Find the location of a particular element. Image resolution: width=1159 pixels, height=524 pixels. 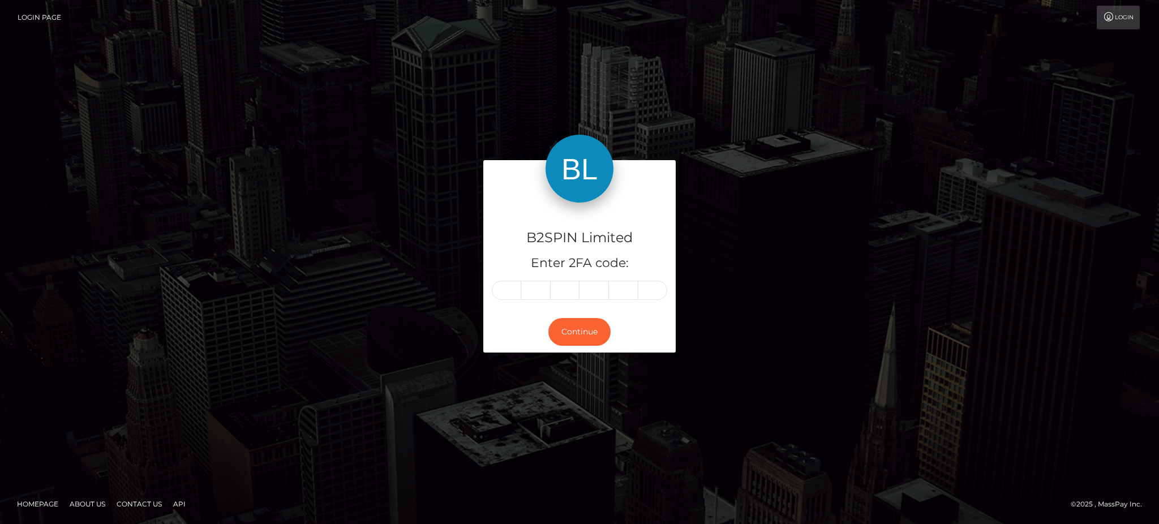

h5: Enter 2FA code: is located at coordinates (579, 263).